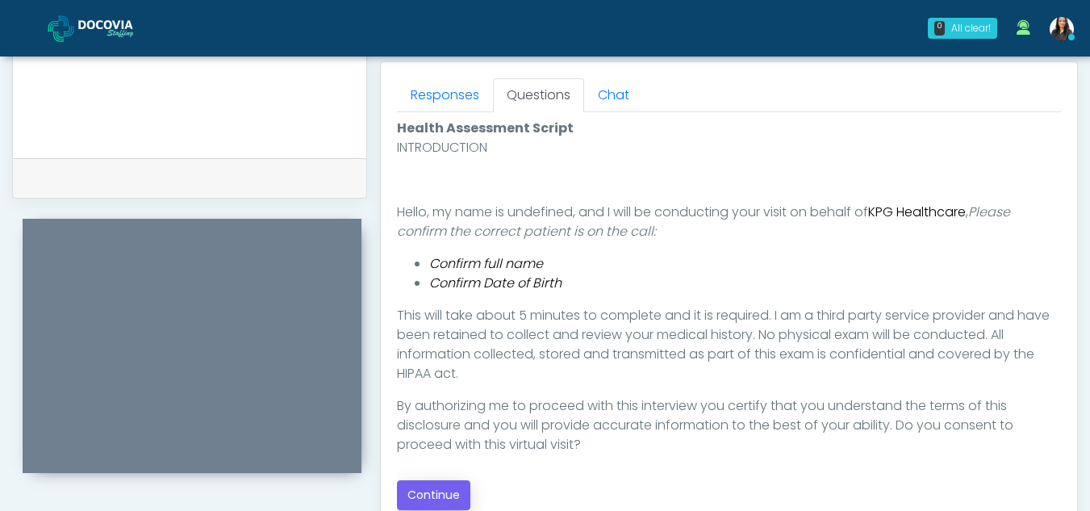 The width and height of the screenshot is (1090, 511). Describe the element at coordinates (445, 95) in the screenshot. I see `a: Responses` at that location.